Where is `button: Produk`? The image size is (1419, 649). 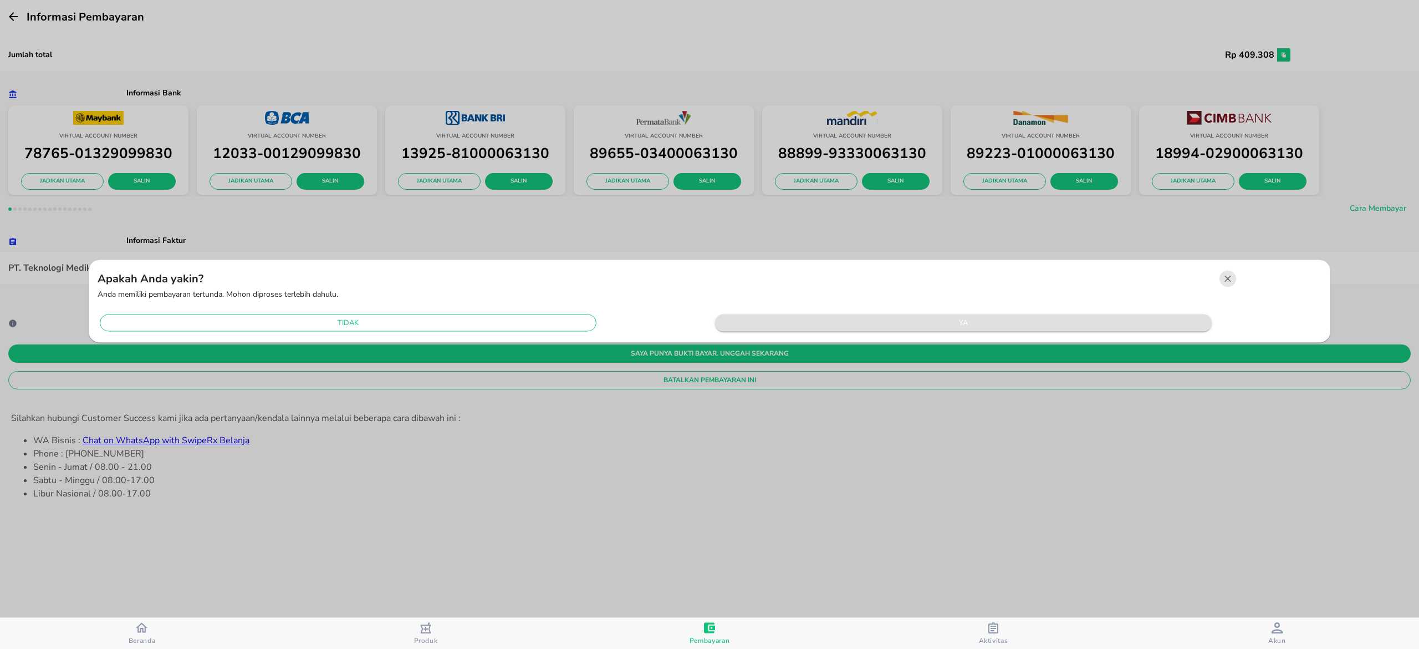
button: Produk is located at coordinates (426, 633).